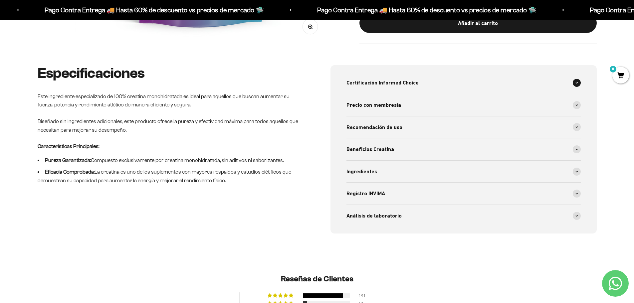 This screenshot has width=634, height=303. I want to click on div: Más información sobre los ingredientes, so click(73, 37).